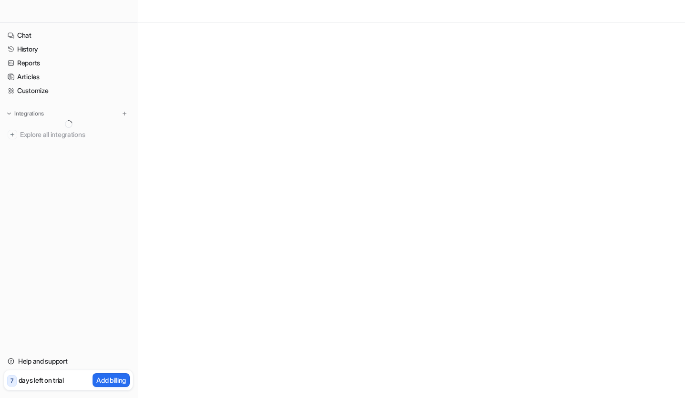 The height and width of the screenshot is (398, 685). What do you see at coordinates (25, 113) in the screenshot?
I see `button: Integrations` at bounding box center [25, 113].